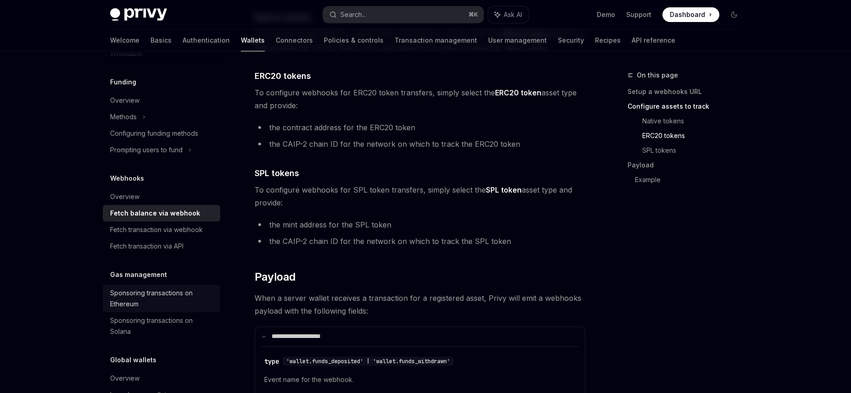  I want to click on a: API reference, so click(654, 40).